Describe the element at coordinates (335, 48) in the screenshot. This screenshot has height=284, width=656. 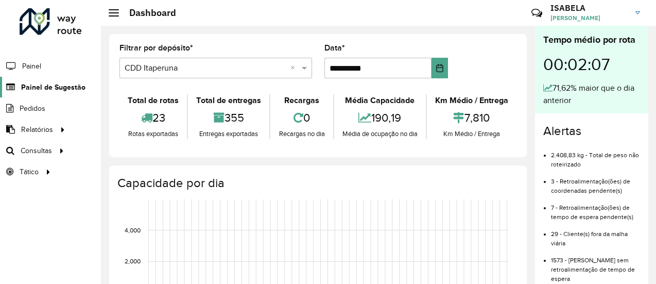
I see `label: Data` at that location.